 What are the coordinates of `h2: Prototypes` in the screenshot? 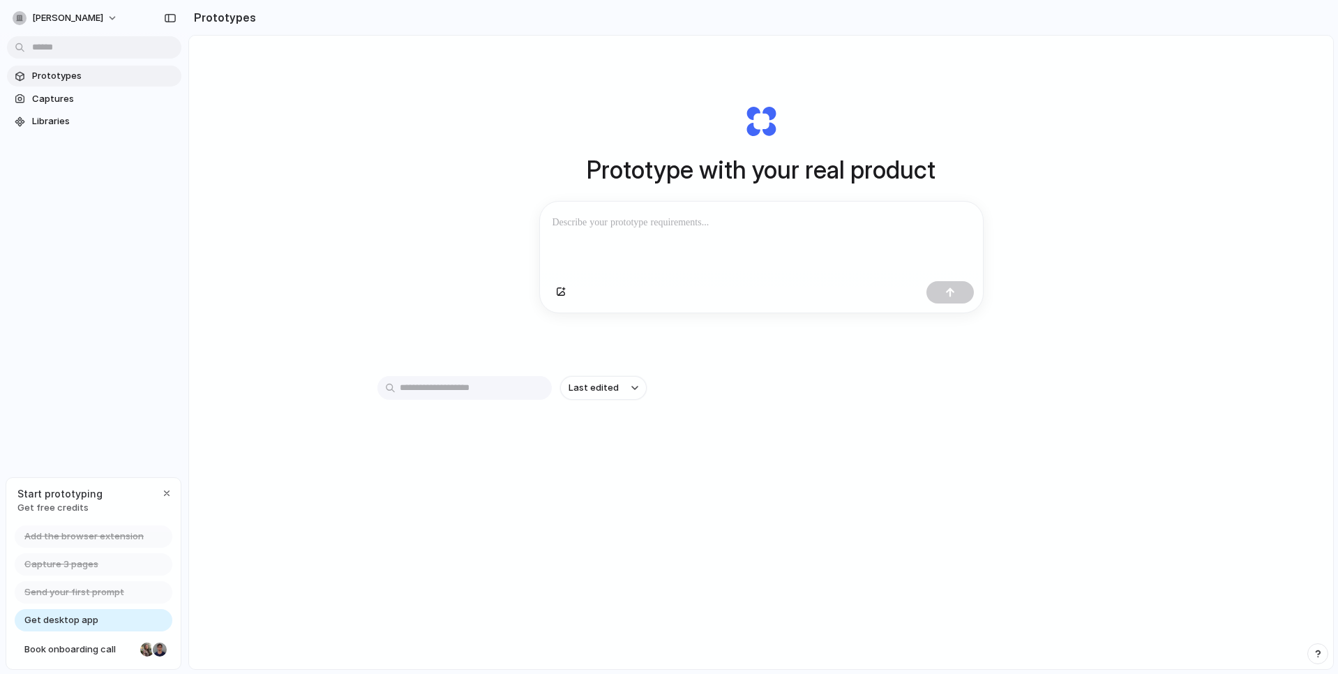 It's located at (222, 17).